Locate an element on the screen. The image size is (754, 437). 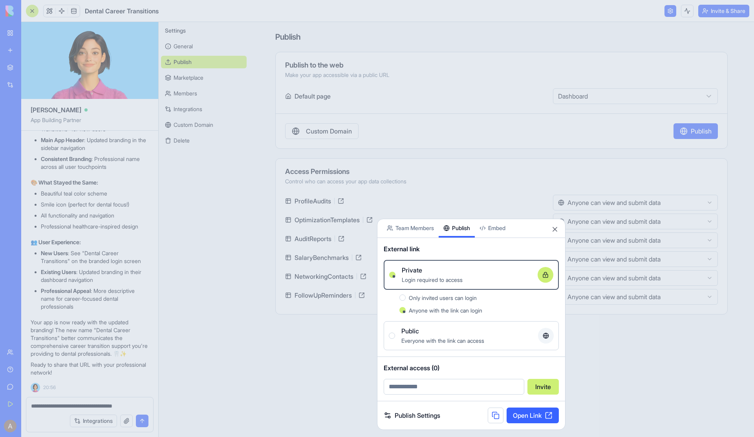
span: External link is located at coordinates (402, 249).